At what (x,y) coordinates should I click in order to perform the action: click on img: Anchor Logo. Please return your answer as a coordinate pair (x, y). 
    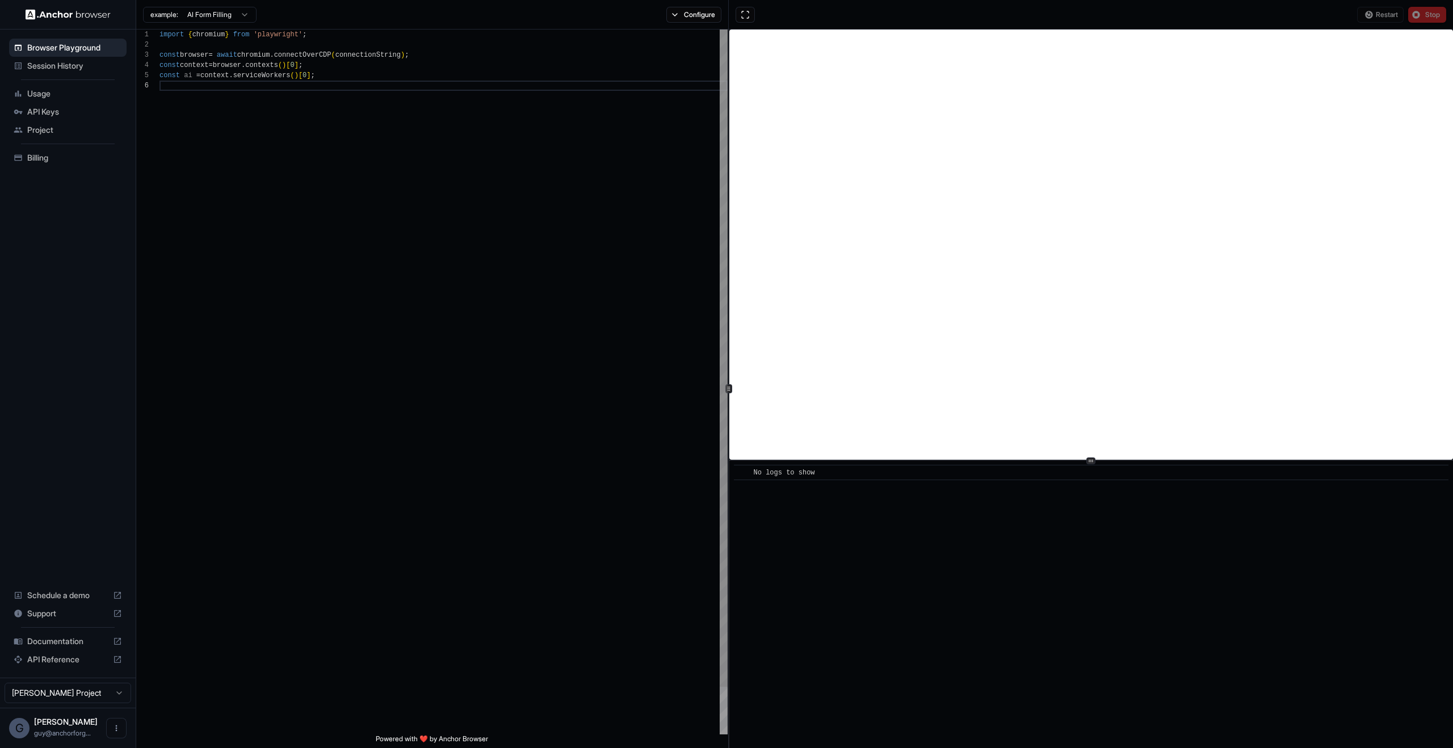
    Looking at the image, I should click on (68, 14).